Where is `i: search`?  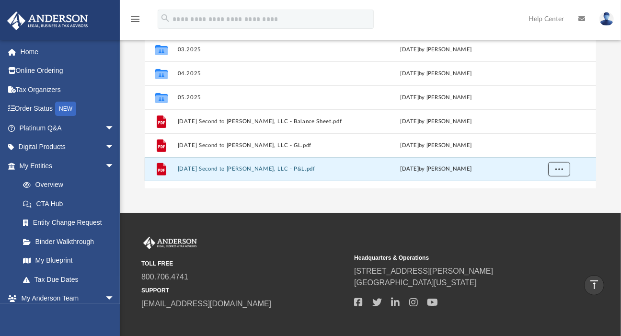
i: search is located at coordinates (165, 18).